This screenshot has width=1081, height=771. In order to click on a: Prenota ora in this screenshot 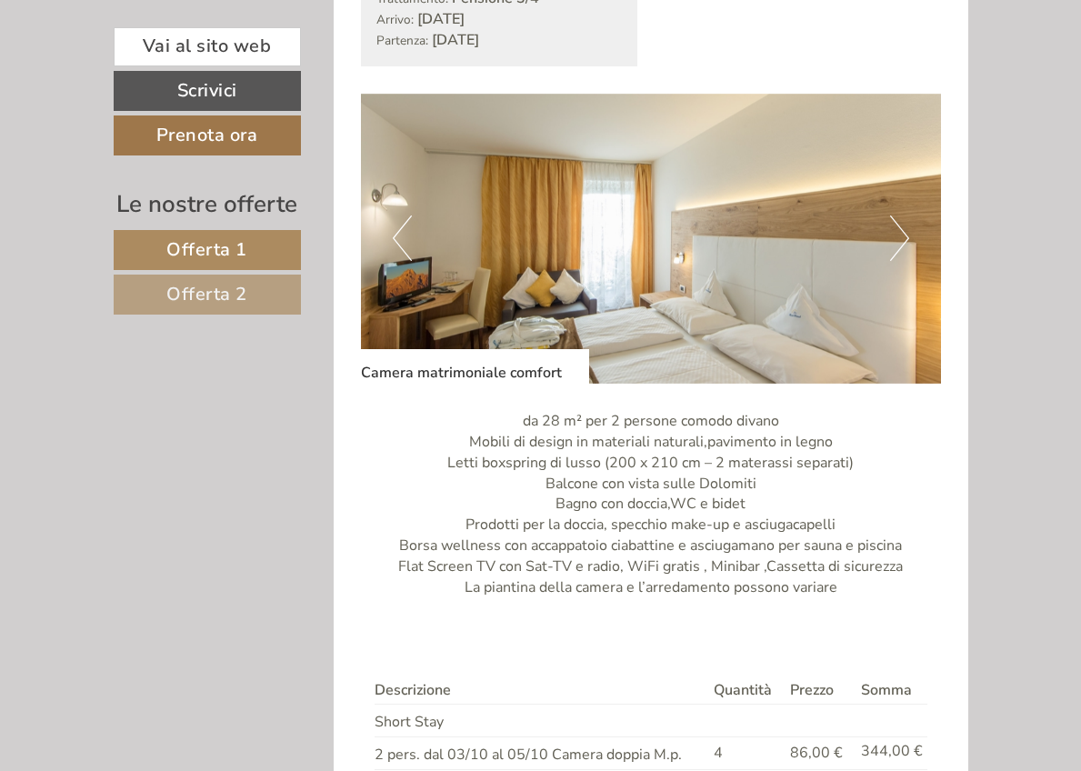, I will do `click(207, 135)`.